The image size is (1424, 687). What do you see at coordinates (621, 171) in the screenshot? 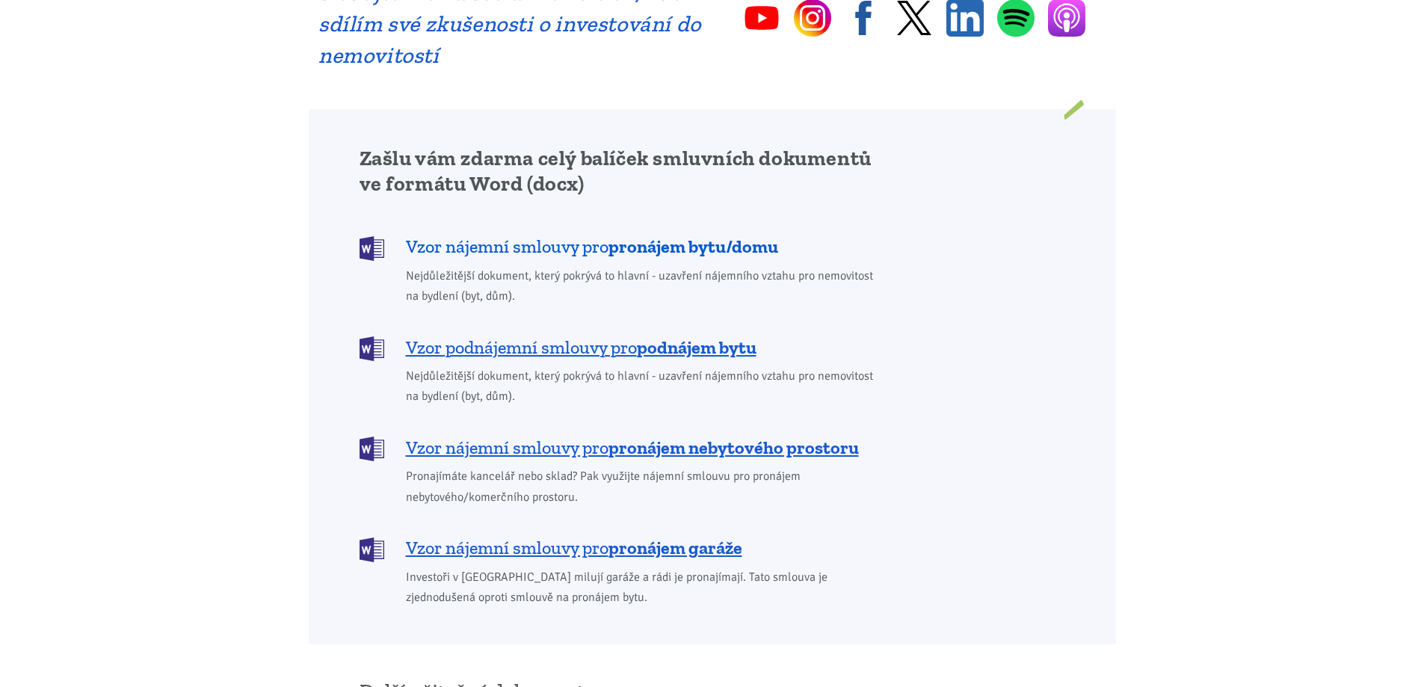
I see `h2: Zašlu vám zdarma celý balíček smluvních dokumentů ve formátu Word (docx)` at bounding box center [621, 171].